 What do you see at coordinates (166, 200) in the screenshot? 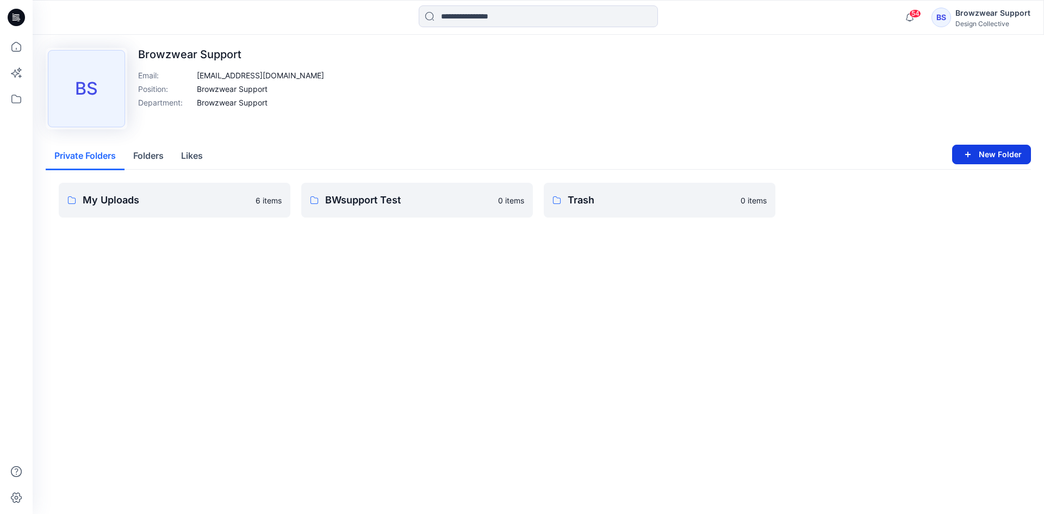
I see `p: My Uploads` at bounding box center [166, 200].